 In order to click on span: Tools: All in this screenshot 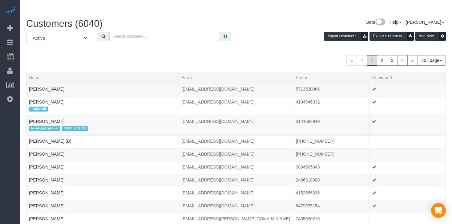, I will do `click(39, 109)`.